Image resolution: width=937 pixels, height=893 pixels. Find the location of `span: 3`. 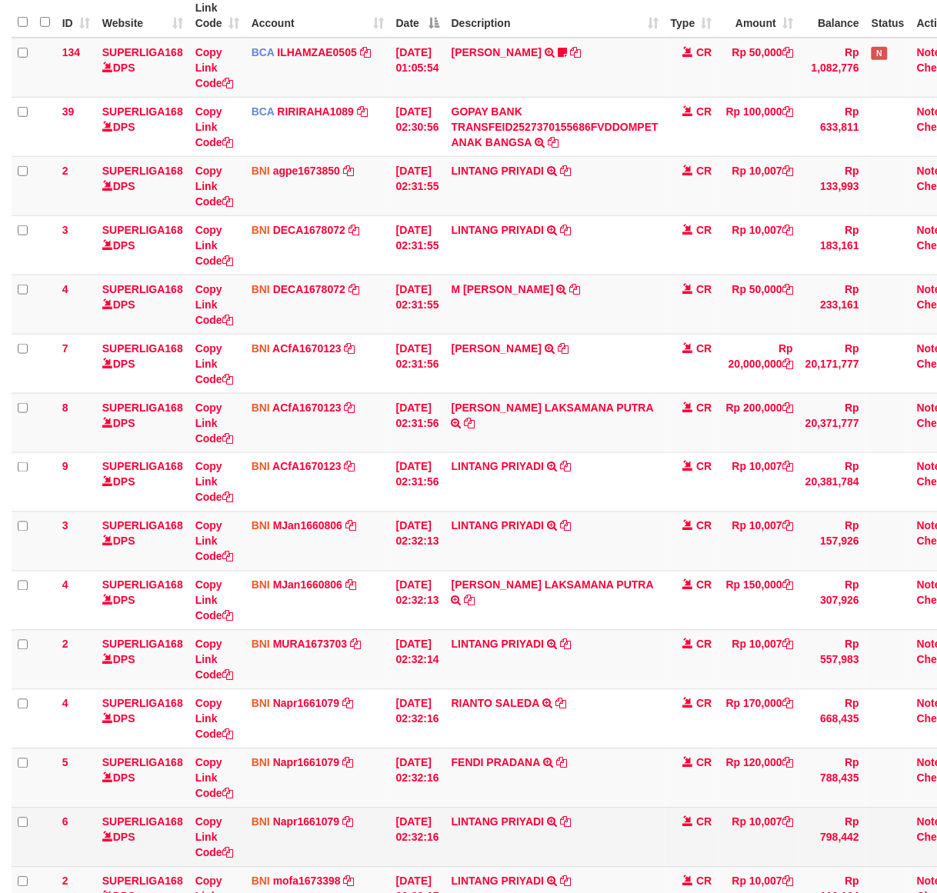

span: 3 is located at coordinates (65, 230).